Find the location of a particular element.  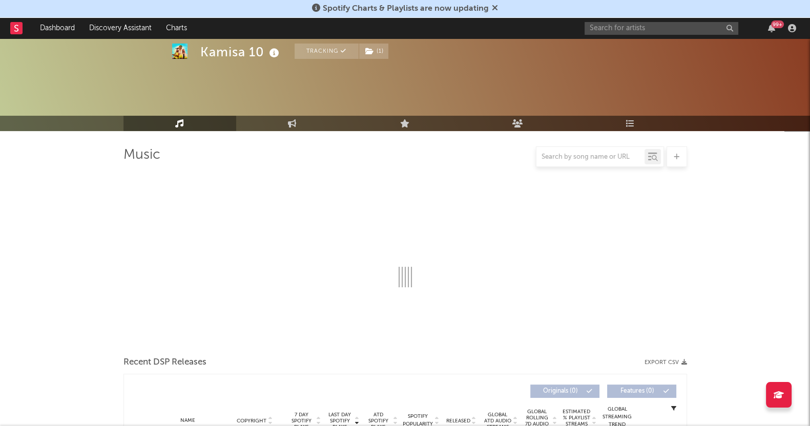

a: Dashboard is located at coordinates (57, 28).